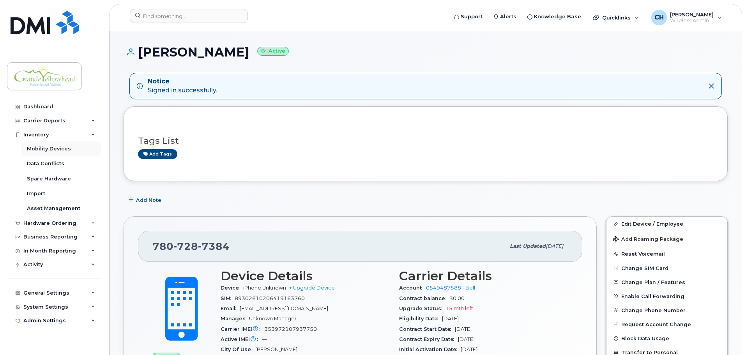 This screenshot has height=355, width=746. Describe the element at coordinates (666, 238) in the screenshot. I see `button: Add Roaming Package` at that location.